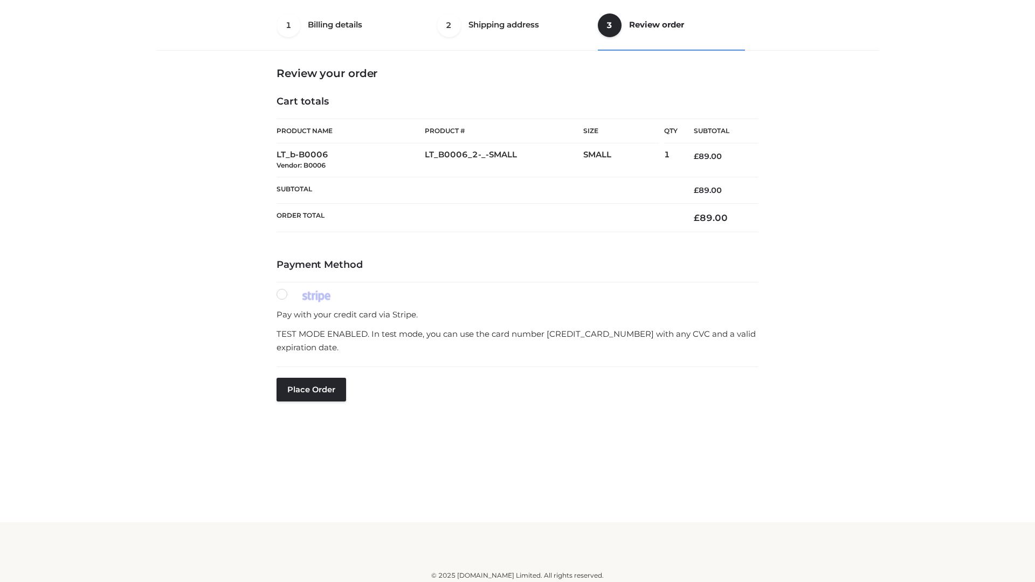 Image resolution: width=1035 pixels, height=582 pixels. What do you see at coordinates (504, 160) in the screenshot?
I see `td: LT_B0006_2-_-SMALL` at bounding box center [504, 160].